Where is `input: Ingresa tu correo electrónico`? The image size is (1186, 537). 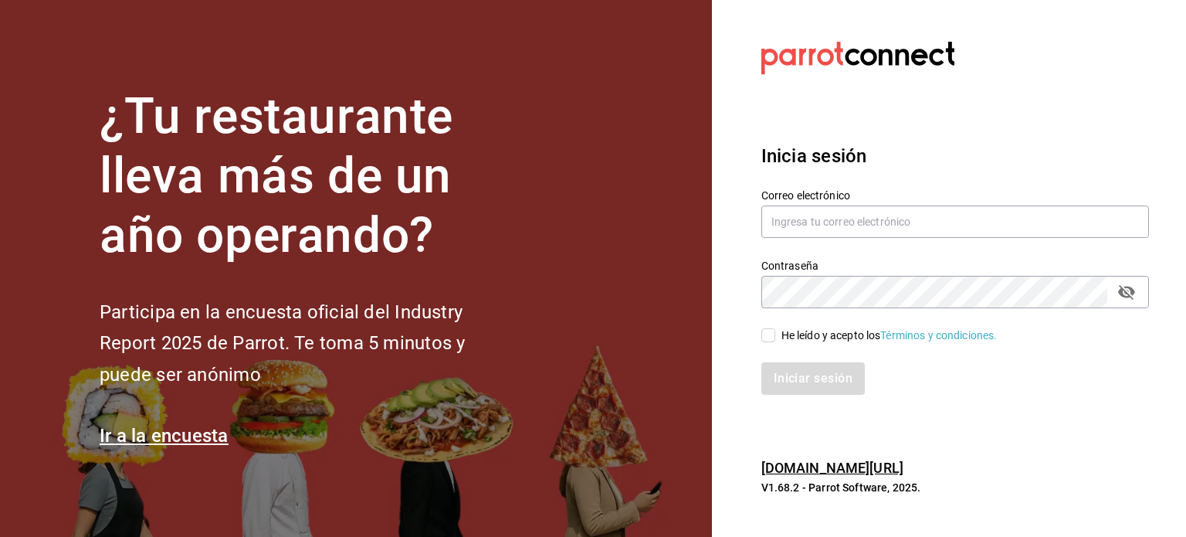 input: Ingresa tu correo electrónico is located at coordinates (955, 222).